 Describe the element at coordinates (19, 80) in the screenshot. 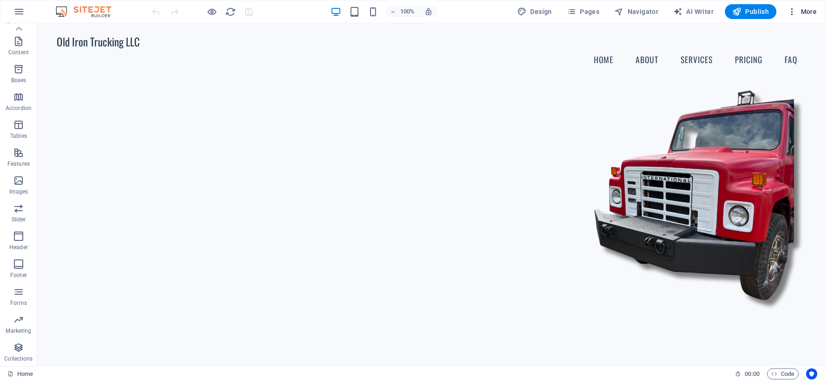

I see `p: Boxes` at that location.